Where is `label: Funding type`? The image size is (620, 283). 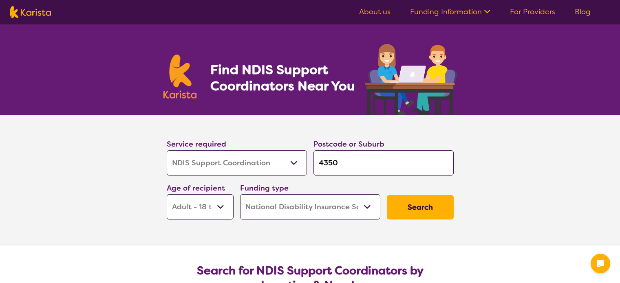 label: Funding type is located at coordinates (264, 188).